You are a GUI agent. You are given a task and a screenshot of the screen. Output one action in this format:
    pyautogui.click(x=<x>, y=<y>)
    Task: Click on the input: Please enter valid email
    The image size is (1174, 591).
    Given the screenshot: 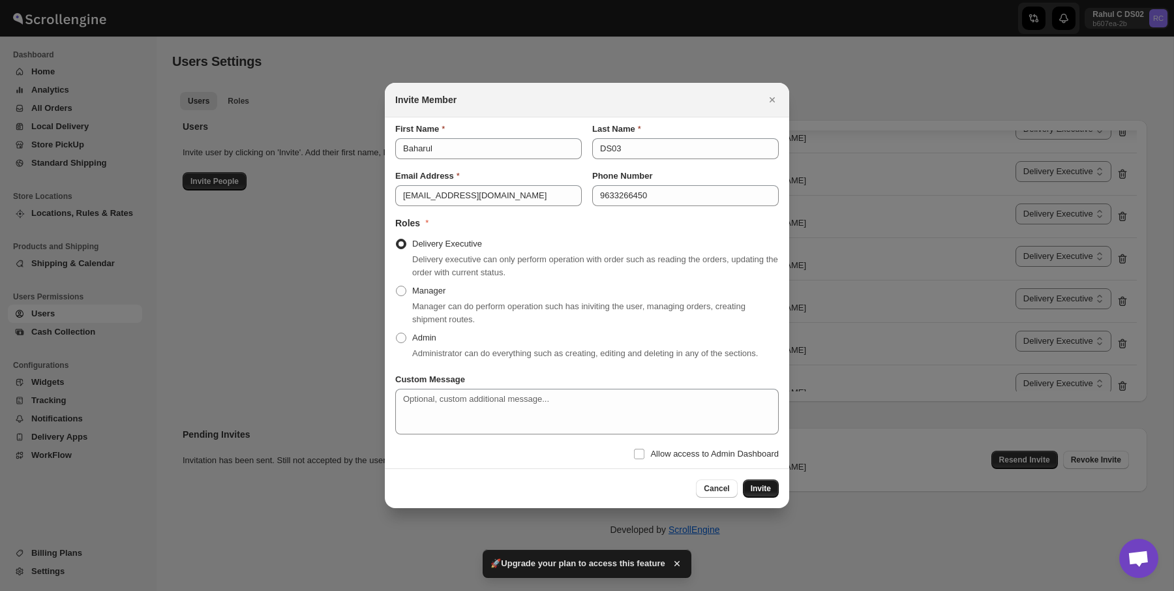 What is the action you would take?
    pyautogui.click(x=489, y=196)
    